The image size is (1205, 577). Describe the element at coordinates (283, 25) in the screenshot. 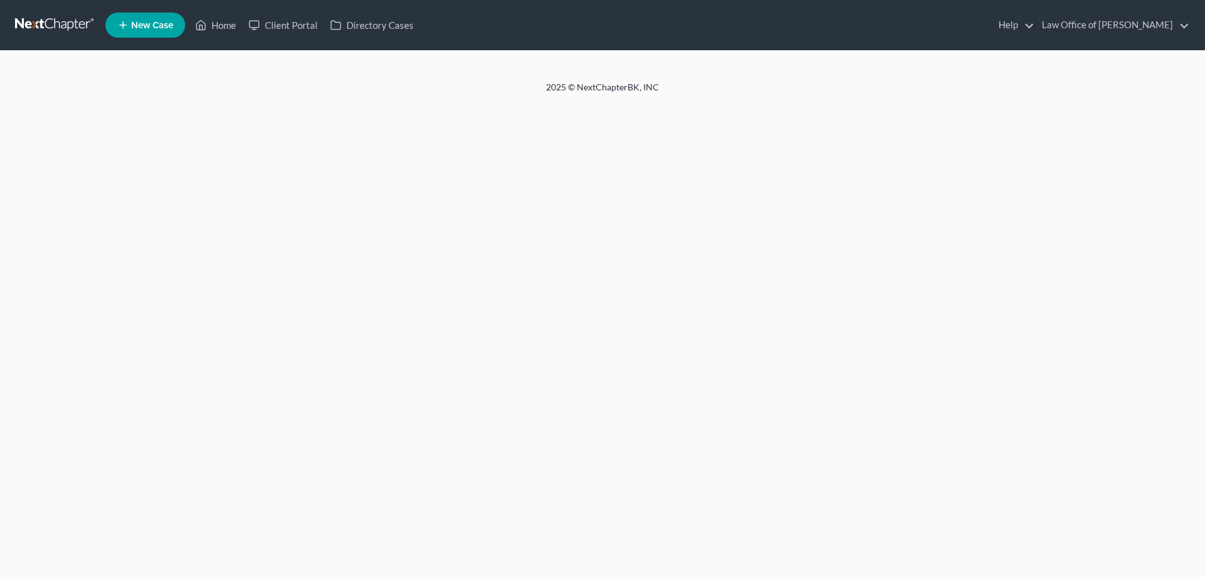

I see `a: Client Portal` at that location.